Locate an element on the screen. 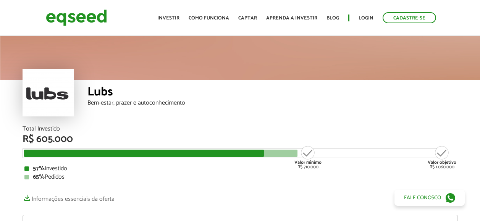 The width and height of the screenshot is (480, 221). a: Fale conosco is located at coordinates (430, 198).